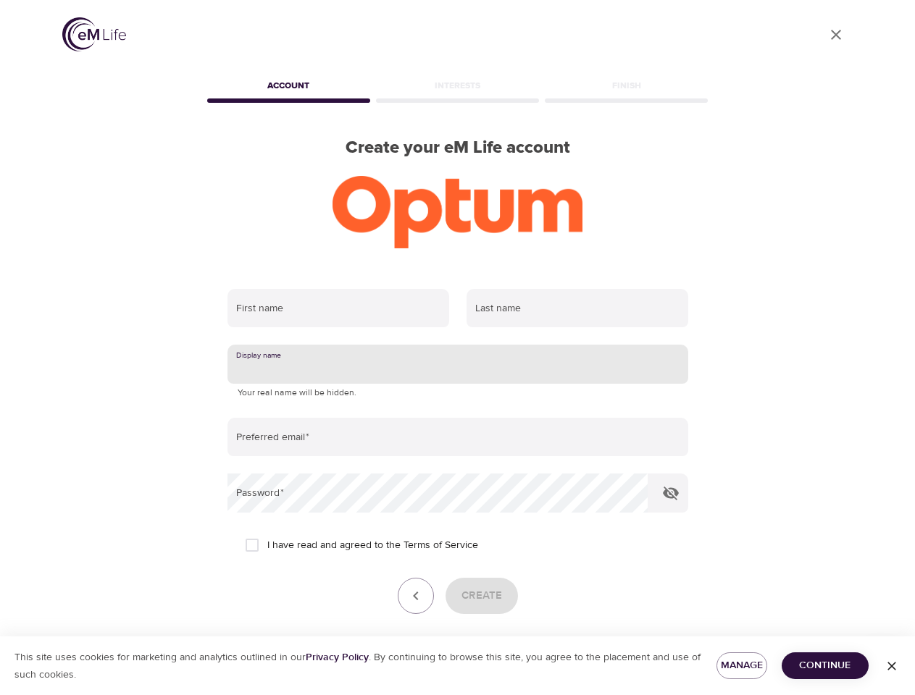  What do you see at coordinates (440, 545) in the screenshot?
I see `a: Terms of Service` at bounding box center [440, 545].